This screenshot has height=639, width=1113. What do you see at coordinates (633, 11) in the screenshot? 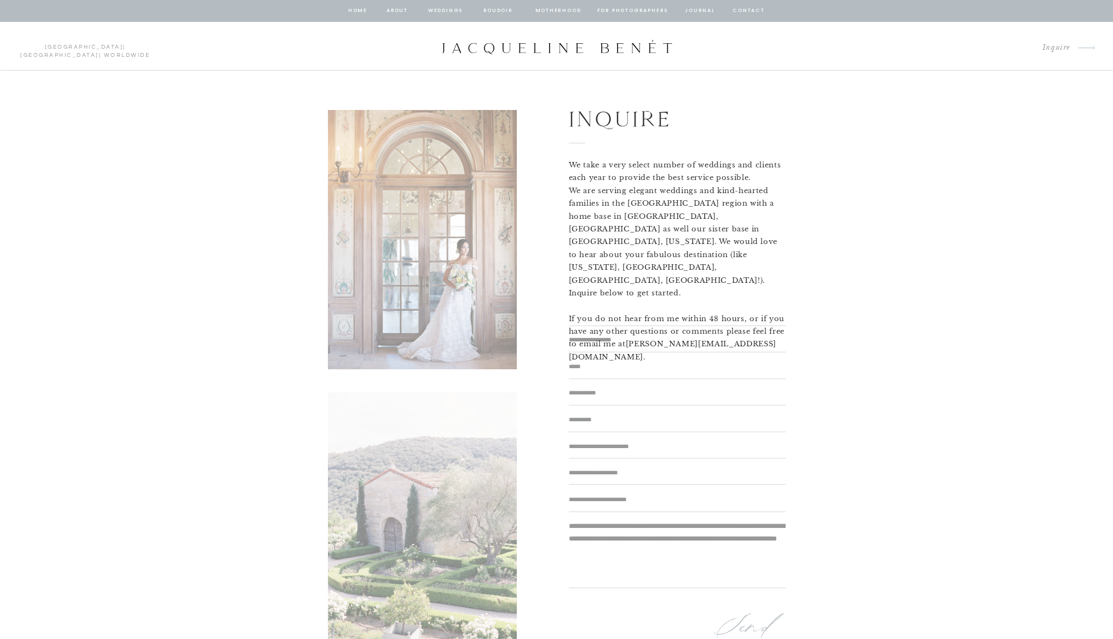
I see `nav: for photographers` at bounding box center [633, 11].